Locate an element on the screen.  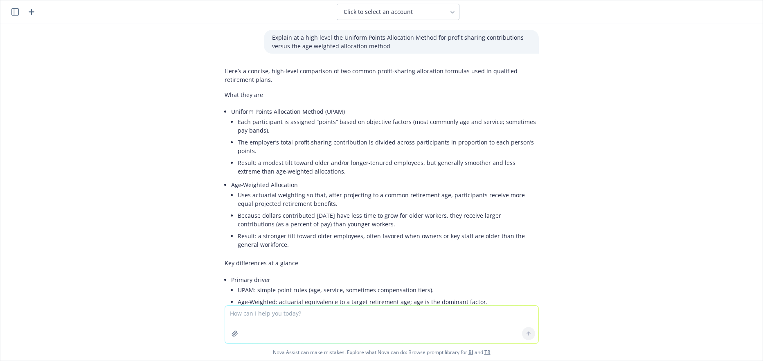
p: Age‑Weighted Allocation is located at coordinates (385, 185).